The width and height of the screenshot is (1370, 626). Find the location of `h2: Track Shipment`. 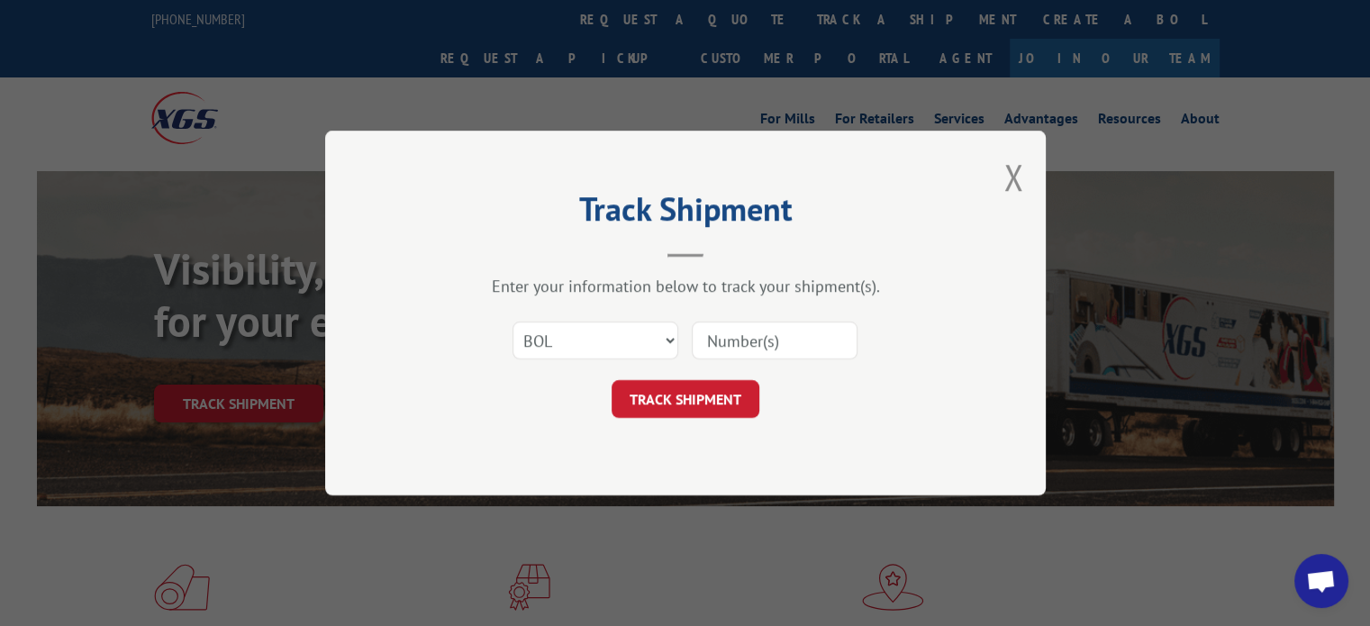

h2: Track Shipment is located at coordinates (685, 213).